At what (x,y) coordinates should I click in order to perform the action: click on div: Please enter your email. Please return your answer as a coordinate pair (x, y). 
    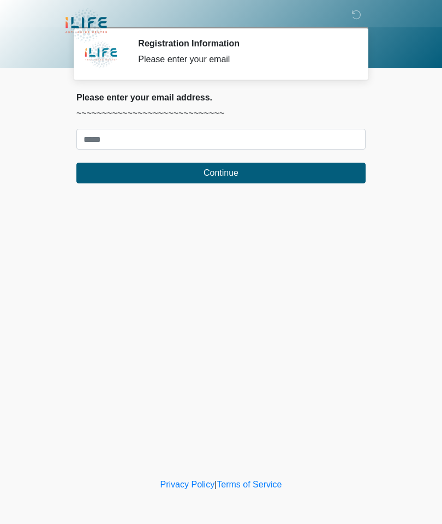
    Looking at the image, I should click on (243, 59).